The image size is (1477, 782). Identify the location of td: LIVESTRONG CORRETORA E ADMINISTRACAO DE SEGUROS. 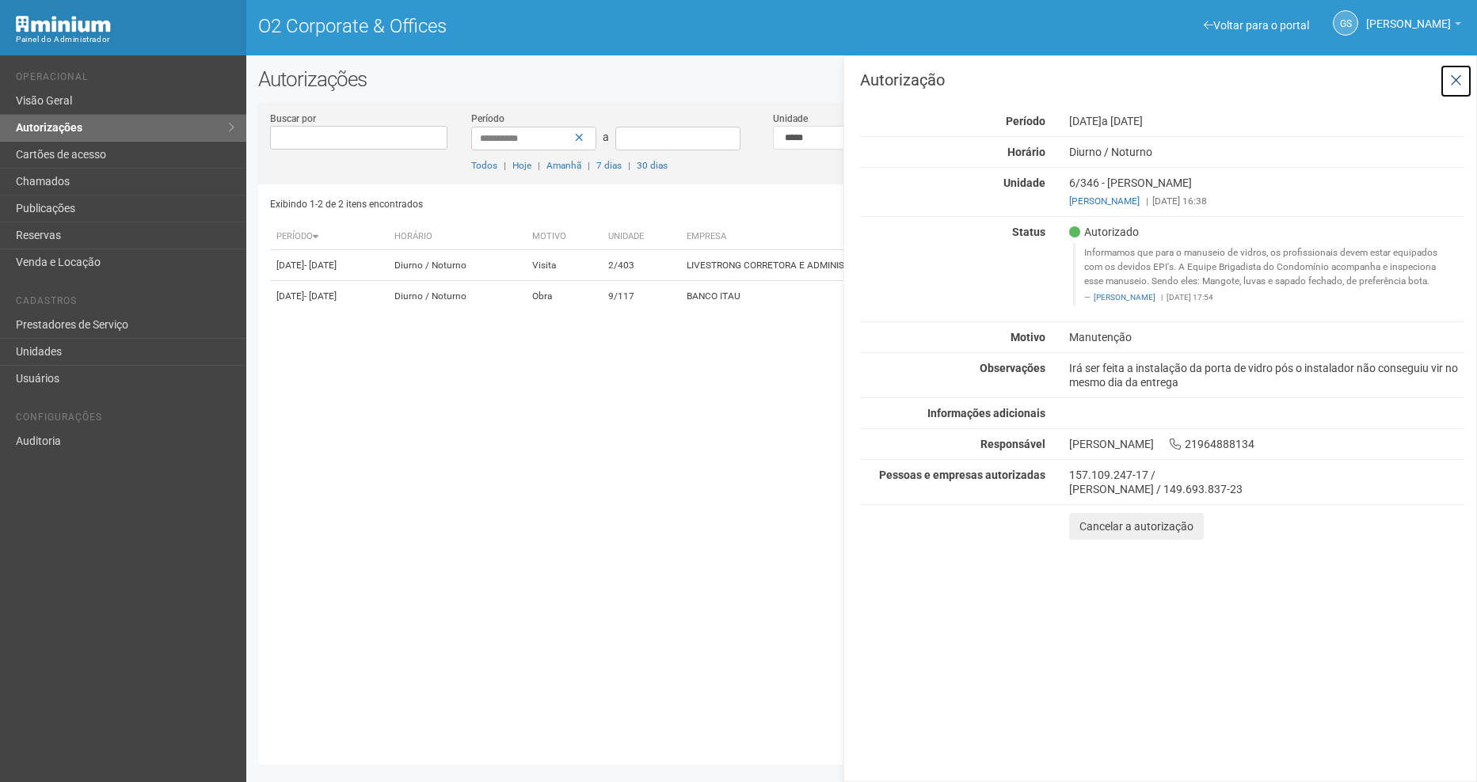
(895, 265).